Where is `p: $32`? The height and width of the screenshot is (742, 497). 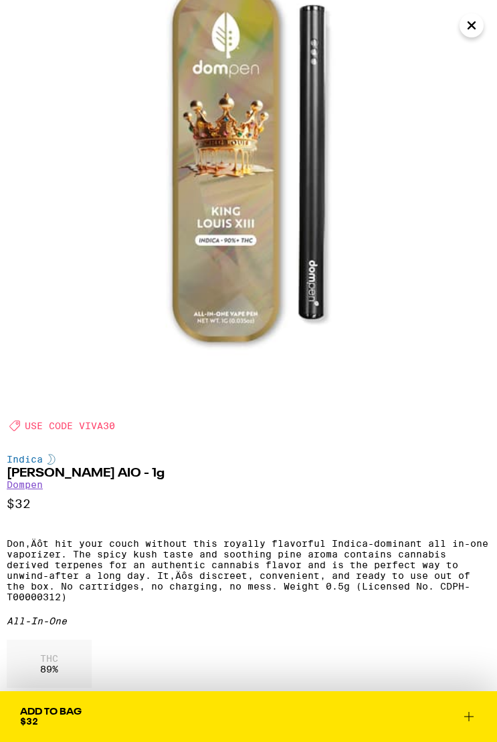 p: $32 is located at coordinates (248, 504).